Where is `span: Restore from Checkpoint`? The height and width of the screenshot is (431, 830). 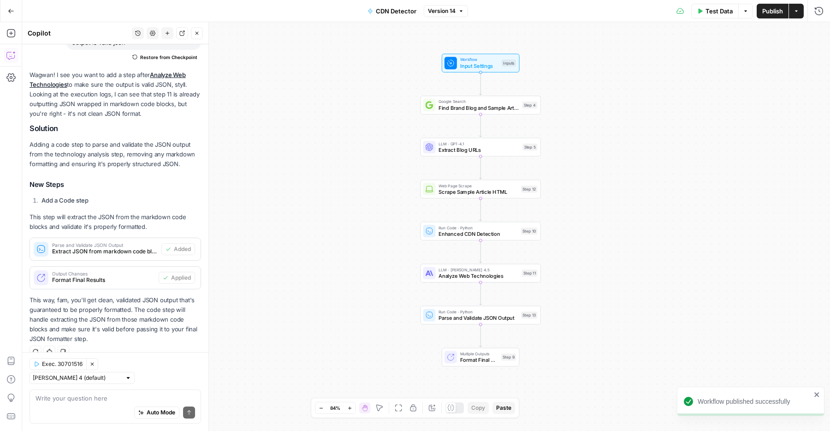 span: Restore from Checkpoint is located at coordinates (169, 57).